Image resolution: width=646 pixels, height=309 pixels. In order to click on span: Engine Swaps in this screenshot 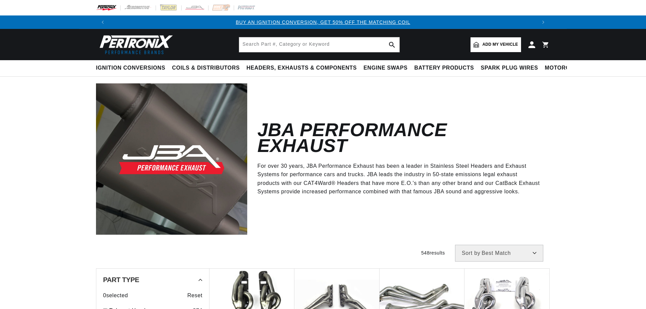, I will do `click(385, 68)`.